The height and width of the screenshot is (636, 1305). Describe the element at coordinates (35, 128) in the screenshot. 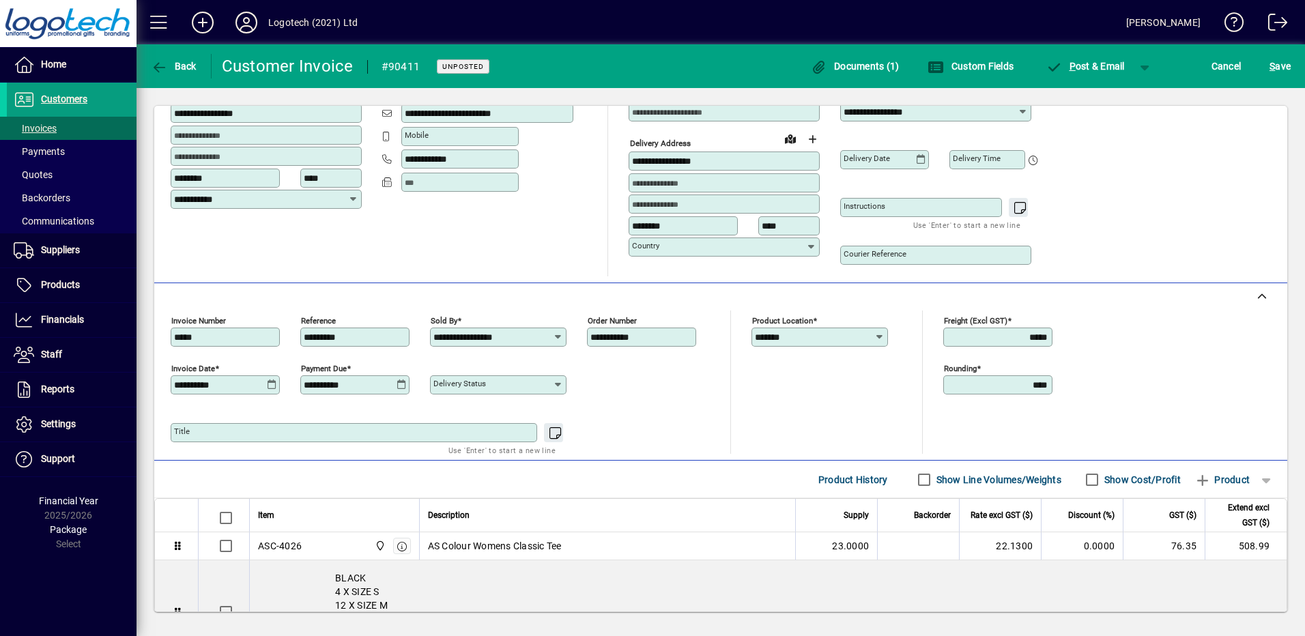

I see `span: Invoices` at that location.